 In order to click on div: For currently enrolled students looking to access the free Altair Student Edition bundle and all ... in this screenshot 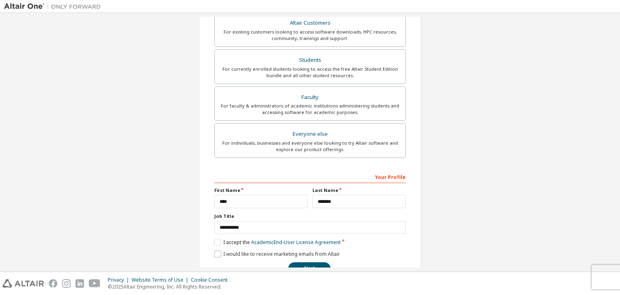, I will do `click(310, 72)`.